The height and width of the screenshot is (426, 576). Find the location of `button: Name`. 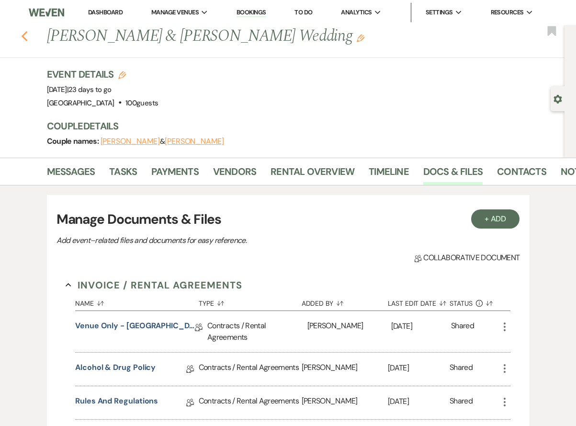

button: Name is located at coordinates (137, 301).